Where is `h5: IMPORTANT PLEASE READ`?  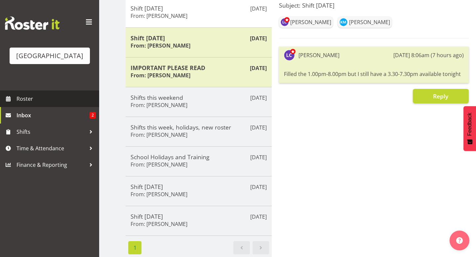
h5: IMPORTANT PLEASE READ is located at coordinates (199, 68).